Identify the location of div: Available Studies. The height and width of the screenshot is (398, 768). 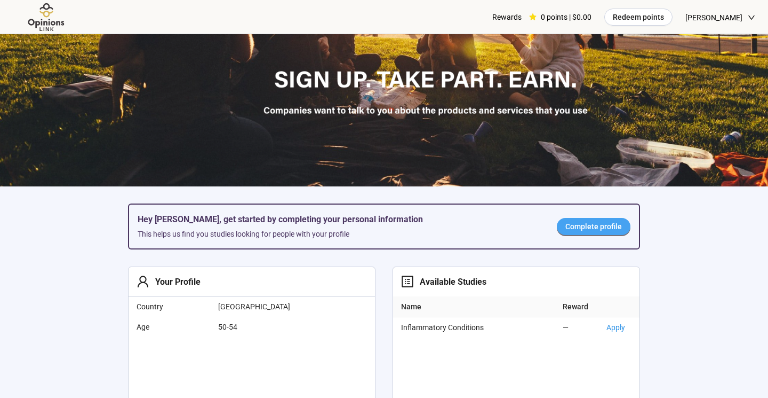
(450, 281).